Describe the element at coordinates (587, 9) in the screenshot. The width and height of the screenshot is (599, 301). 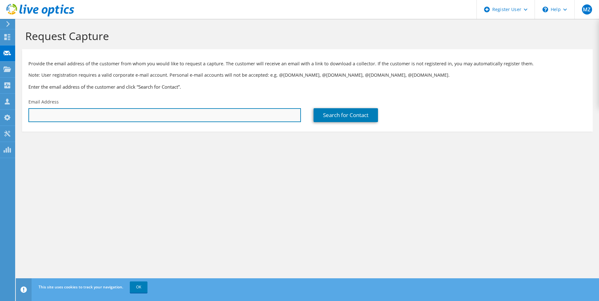
I see `span: MZ` at that location.